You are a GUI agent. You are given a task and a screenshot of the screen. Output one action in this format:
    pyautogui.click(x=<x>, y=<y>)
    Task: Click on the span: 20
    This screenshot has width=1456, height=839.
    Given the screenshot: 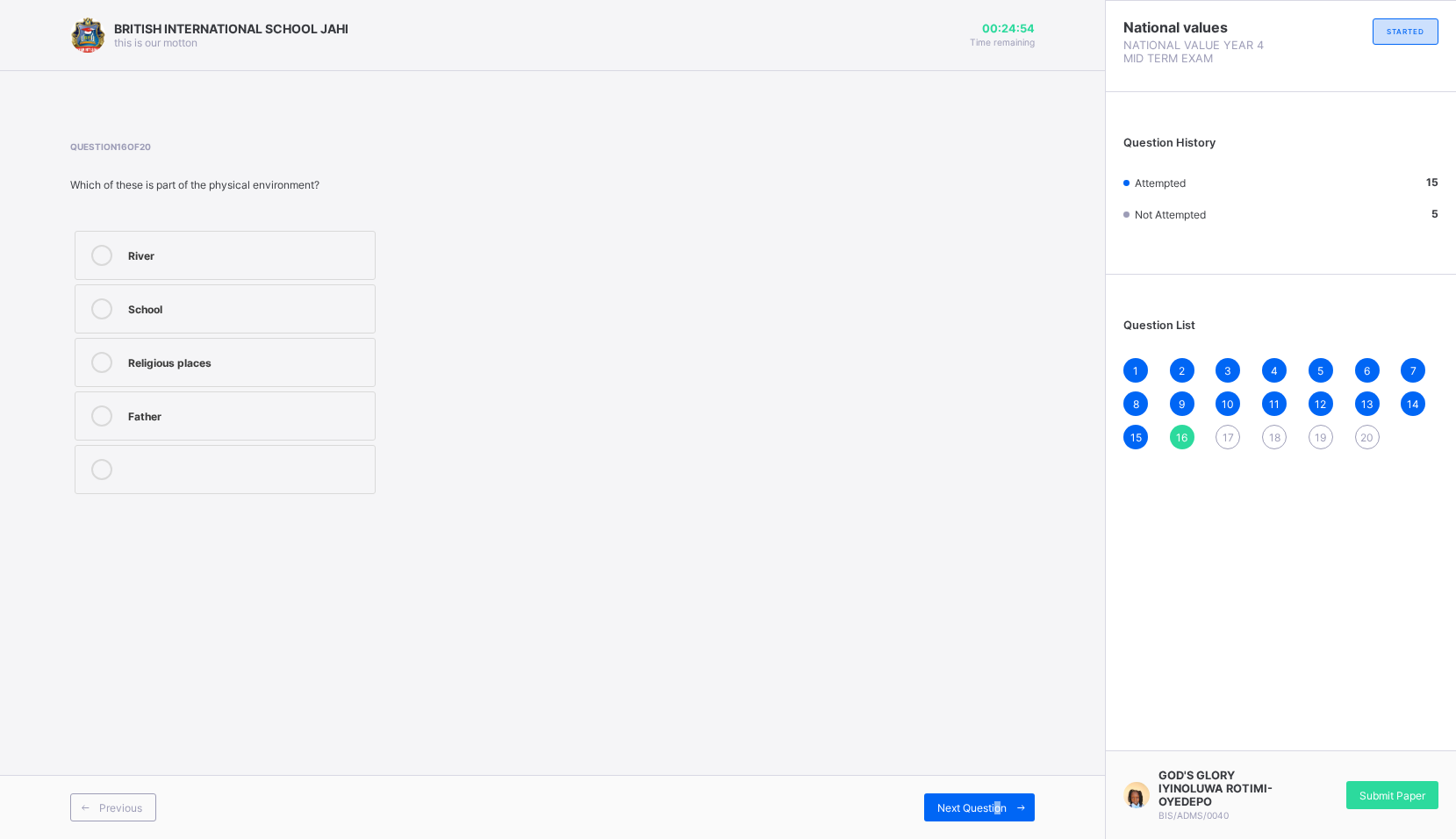 What is the action you would take?
    pyautogui.click(x=1366, y=438)
    